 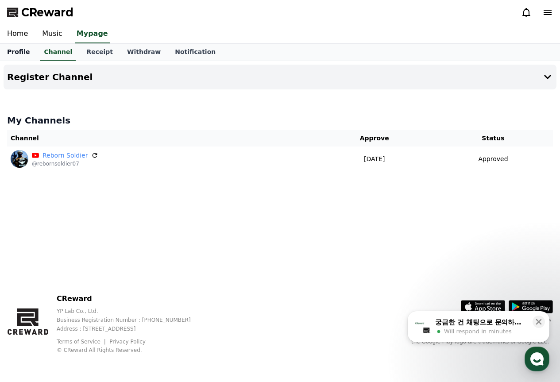 I want to click on p: @rebornsoldier07, so click(x=65, y=164).